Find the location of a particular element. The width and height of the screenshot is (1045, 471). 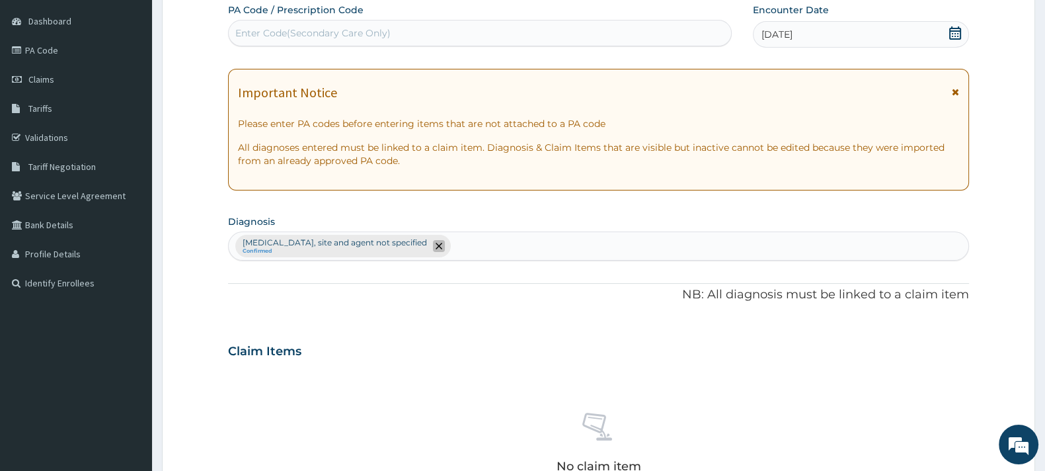

span: Dashboard is located at coordinates (50, 21).